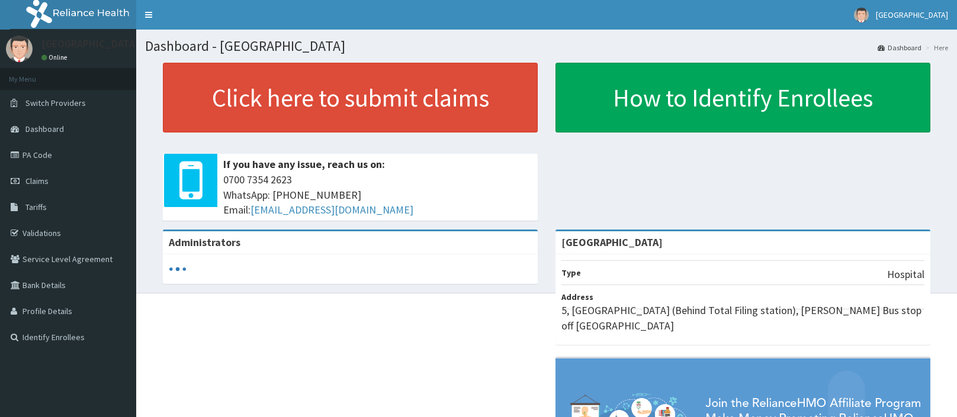 The height and width of the screenshot is (417, 957). What do you see at coordinates (204, 242) in the screenshot?
I see `b: Administrators` at bounding box center [204, 242].